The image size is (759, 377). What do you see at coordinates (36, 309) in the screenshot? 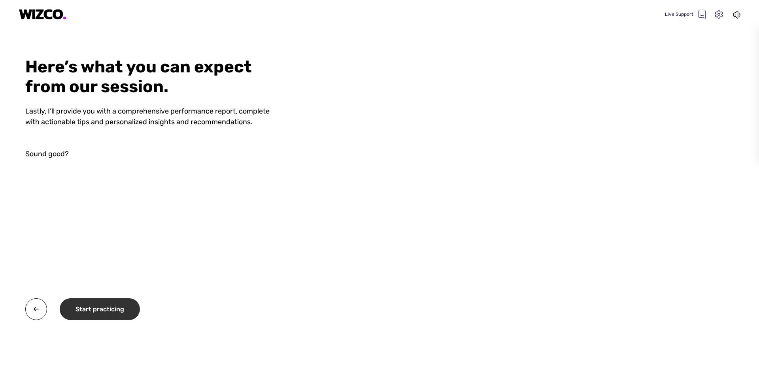
I see `img: twa0v+wMBzw8O7hXOoXfZwY4Rs7V4QQI7OXhSEnh6TzU1B8CMcie5QIvElVkpoMP8DJr7EI0p8Ns6ryRf5n4wFbqwEIwXmb+H...` at bounding box center [36, 309].